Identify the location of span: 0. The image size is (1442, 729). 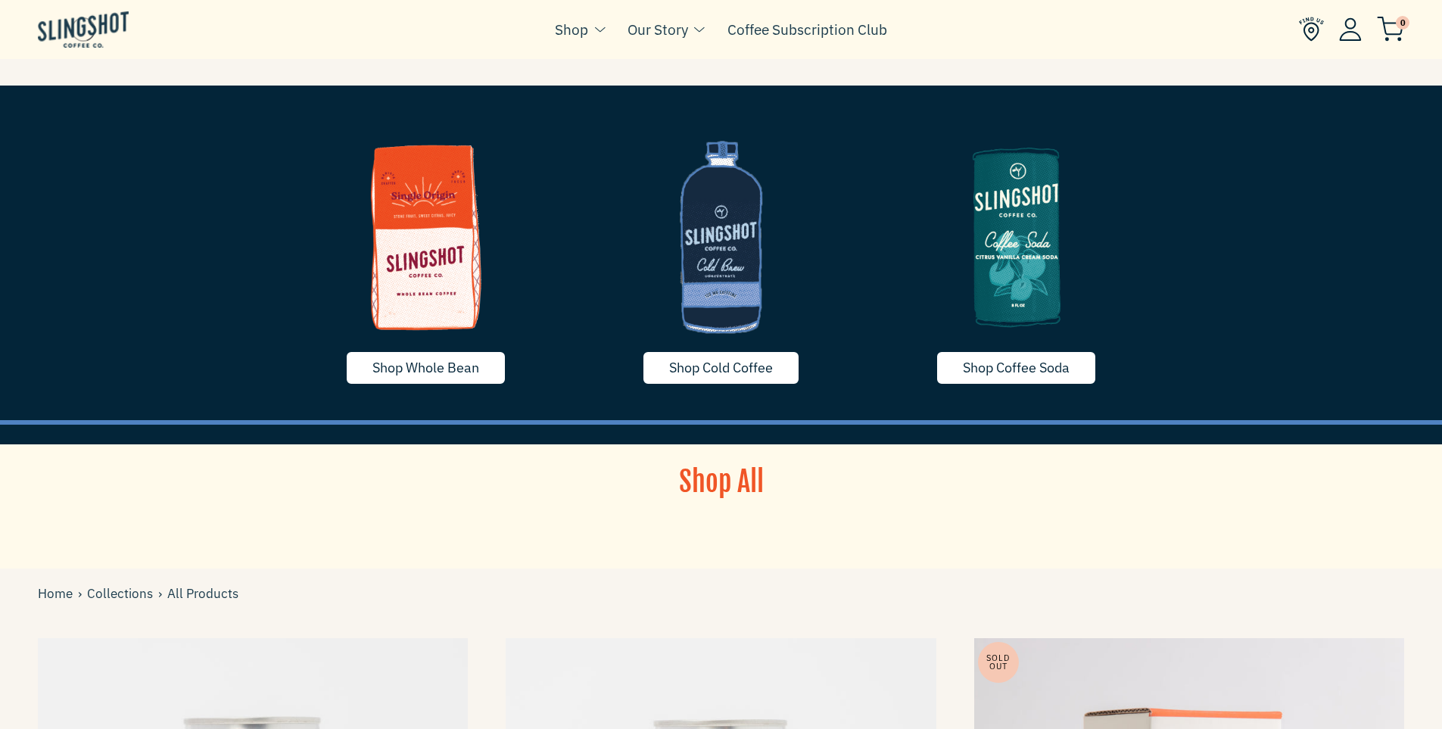
(1403, 23).